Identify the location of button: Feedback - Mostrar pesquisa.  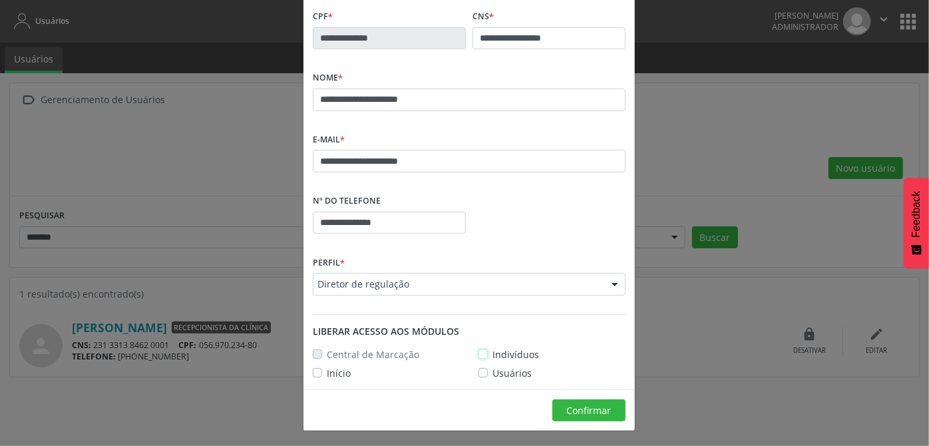
(917, 223).